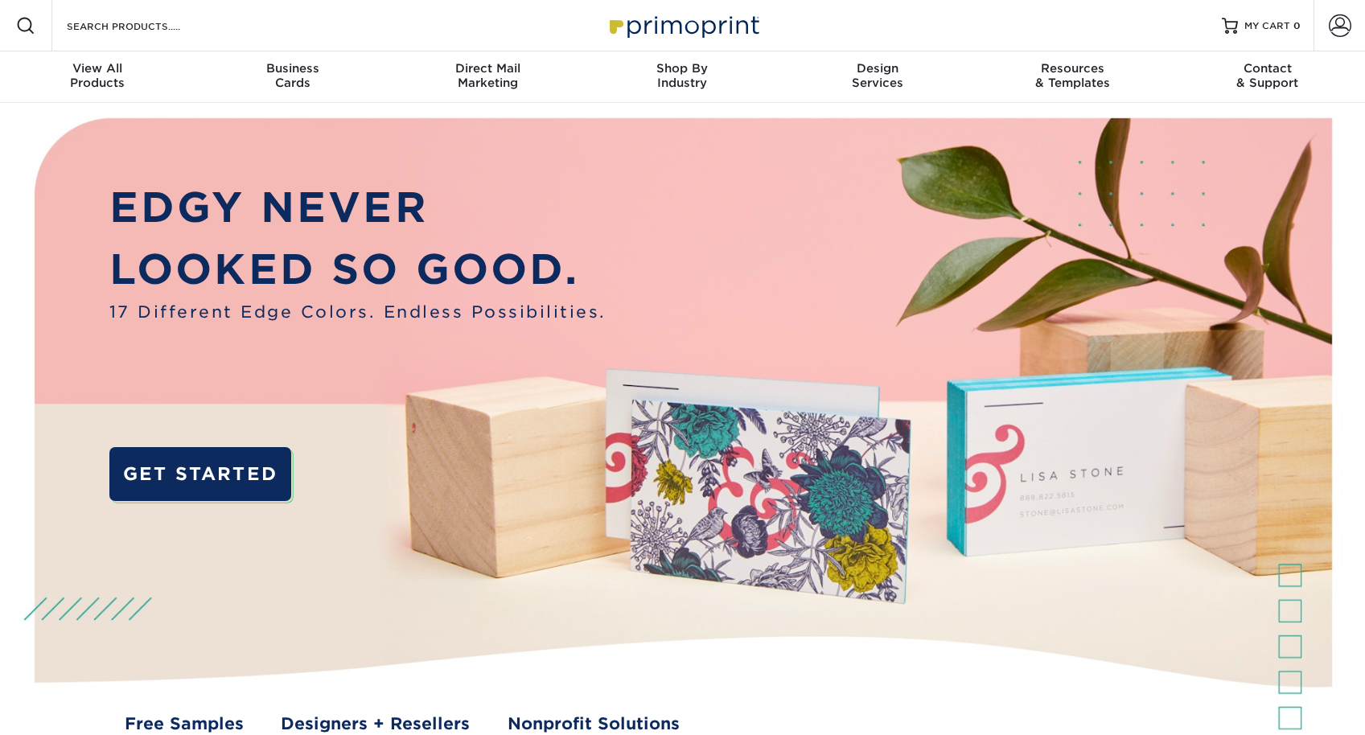 The width and height of the screenshot is (1365, 735). Describe the element at coordinates (143, 26) in the screenshot. I see `input: SEARCH PRODUCTS.....` at that location.